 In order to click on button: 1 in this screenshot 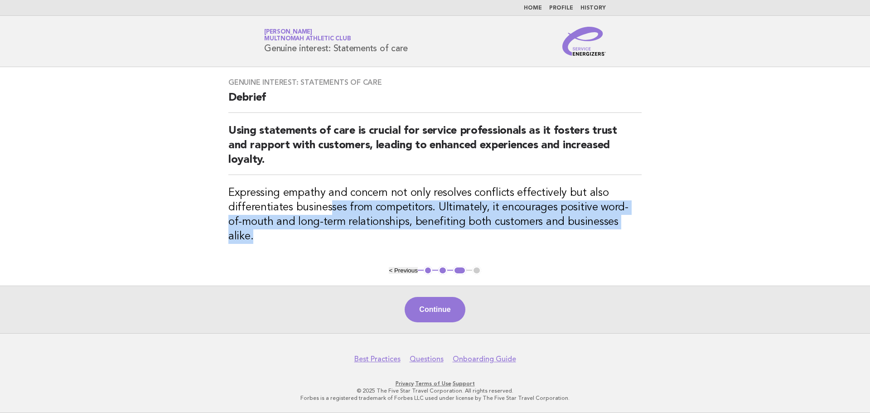, I will do `click(428, 270)`.